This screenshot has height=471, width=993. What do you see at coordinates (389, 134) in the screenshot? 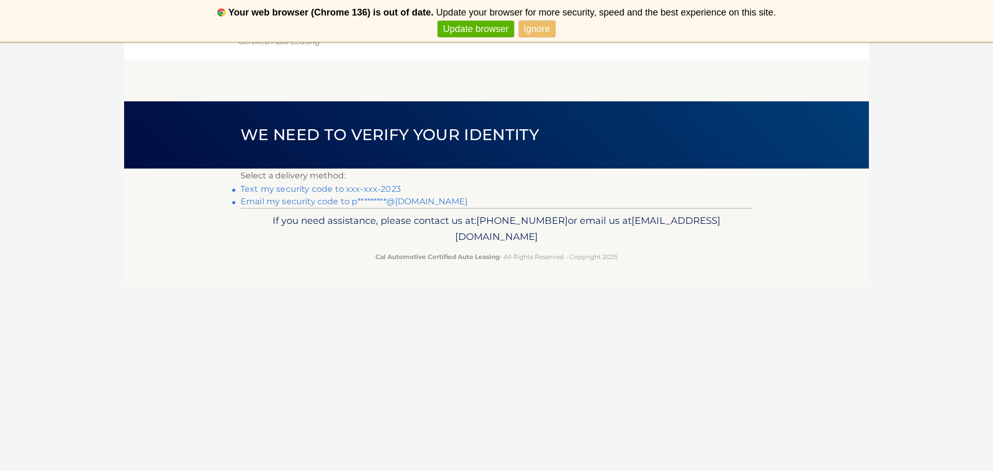
I see `span: We need to verify your identity` at bounding box center [389, 134].